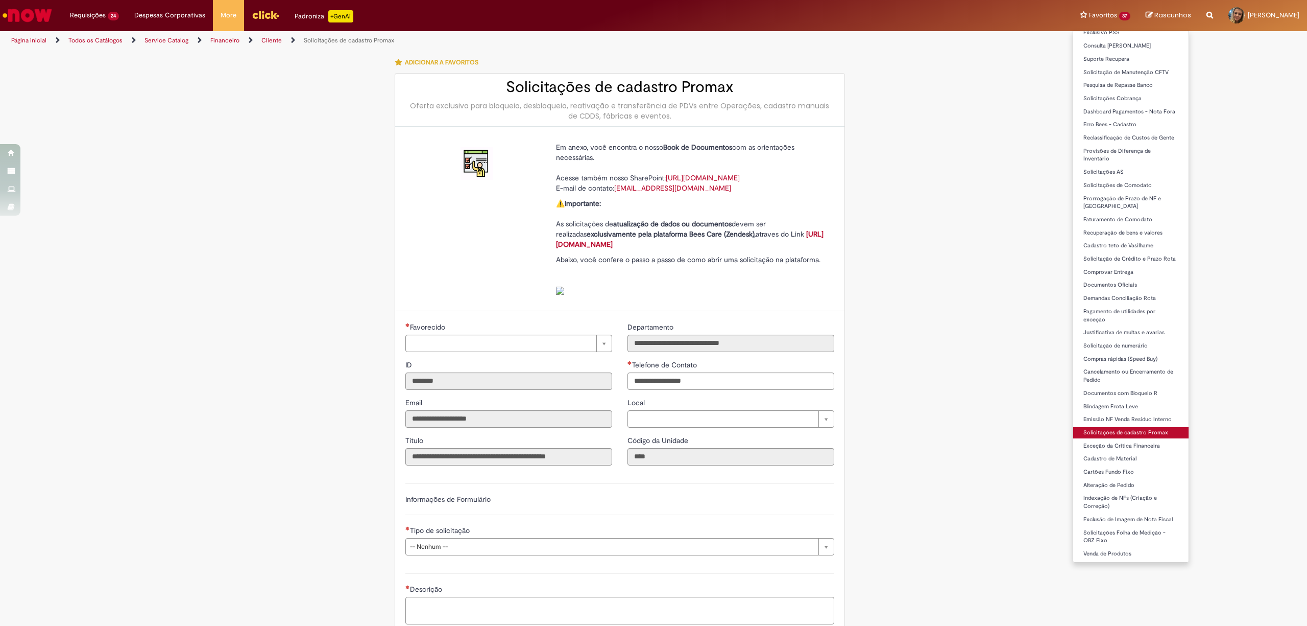 This screenshot has width=1307, height=626. I want to click on a: Solicitação de Manutenção CFTV, so click(1131, 73).